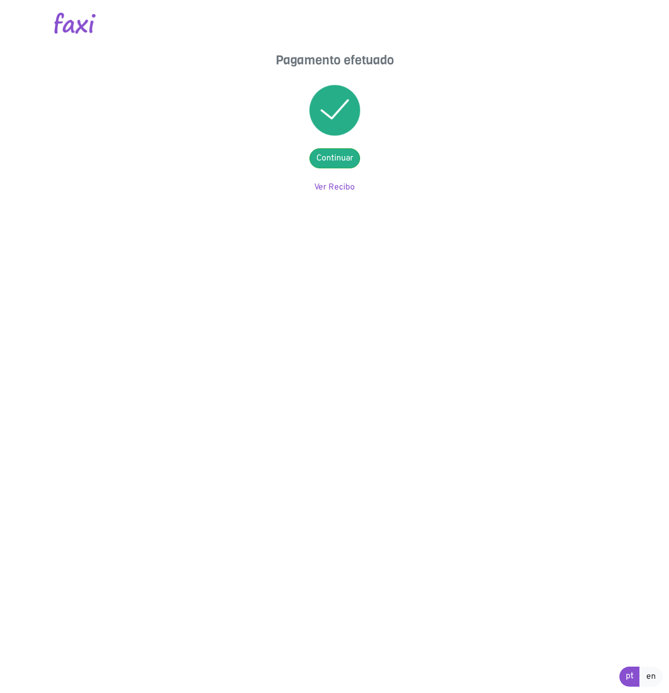 Image resolution: width=669 pixels, height=693 pixels. What do you see at coordinates (335, 60) in the screenshot?
I see `h4: Pagamento efetuado` at bounding box center [335, 60].